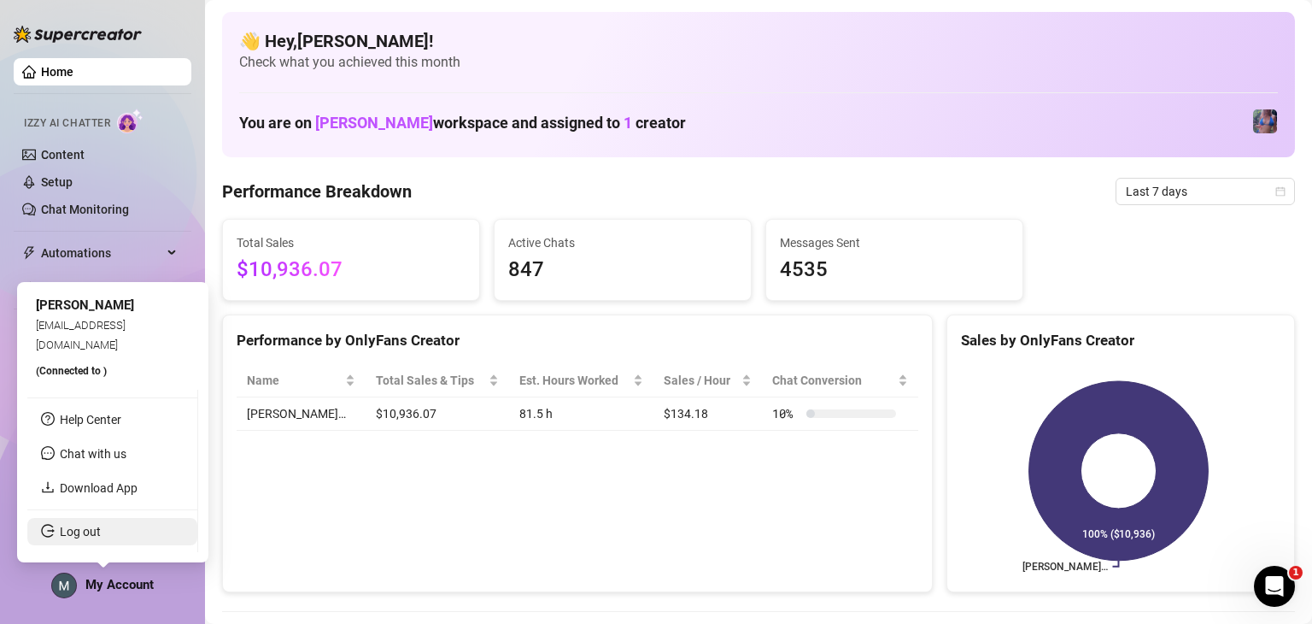 This screenshot has width=1312, height=624. I want to click on span: 847, so click(623, 270).